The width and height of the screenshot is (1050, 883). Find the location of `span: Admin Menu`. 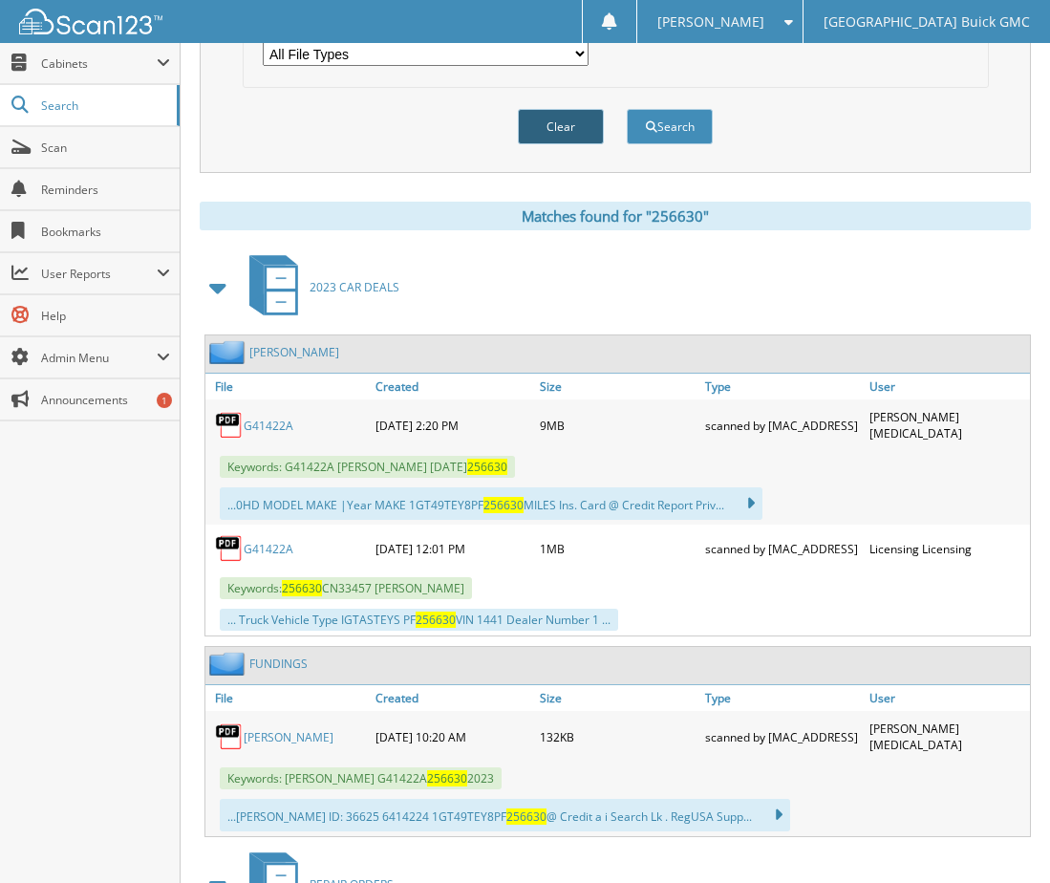

span: Admin Menu is located at coordinates (98, 357).